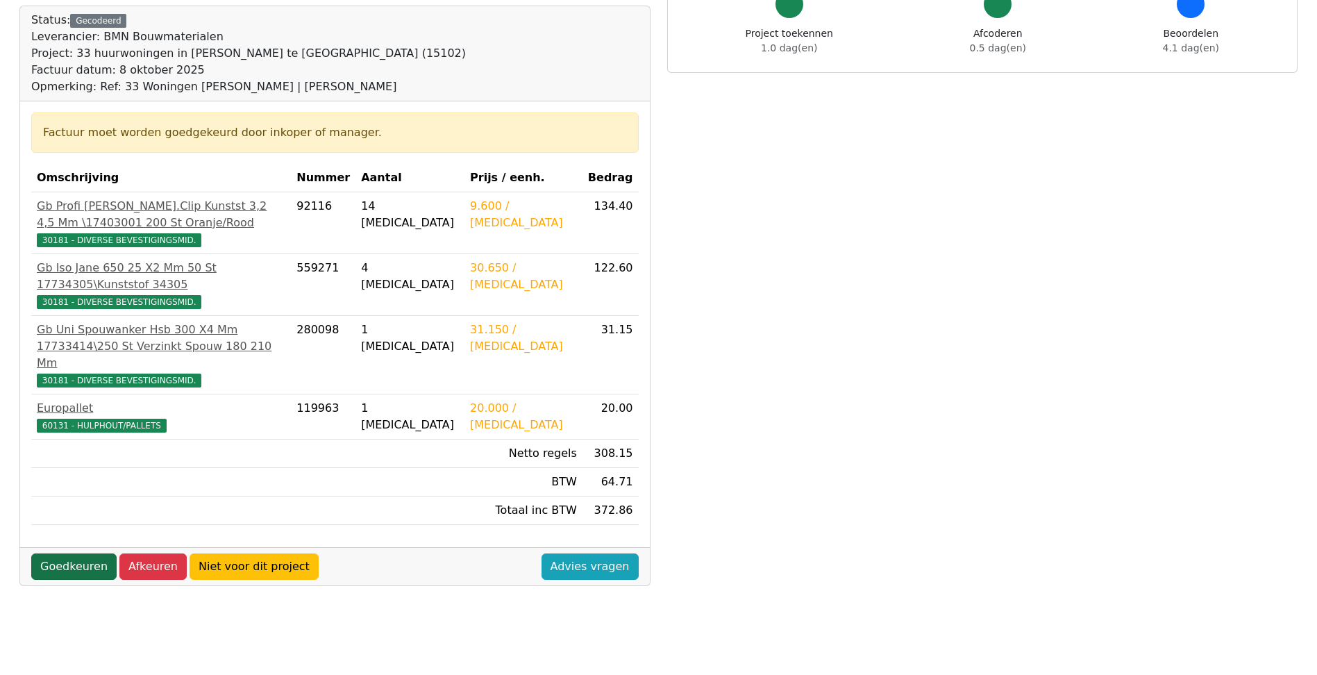 The image size is (1317, 675). What do you see at coordinates (161, 285) in the screenshot?
I see `a: Gb Iso Jane 650 25 X2 Mm 50 St 17734305\Kunststof 3430530181 - DIVERSE BEVESTIGINGSMID.` at bounding box center [161, 285].